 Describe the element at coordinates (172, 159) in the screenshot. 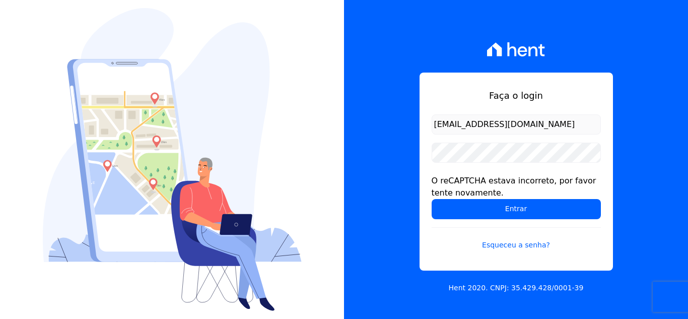

I see `img: Login` at that location.